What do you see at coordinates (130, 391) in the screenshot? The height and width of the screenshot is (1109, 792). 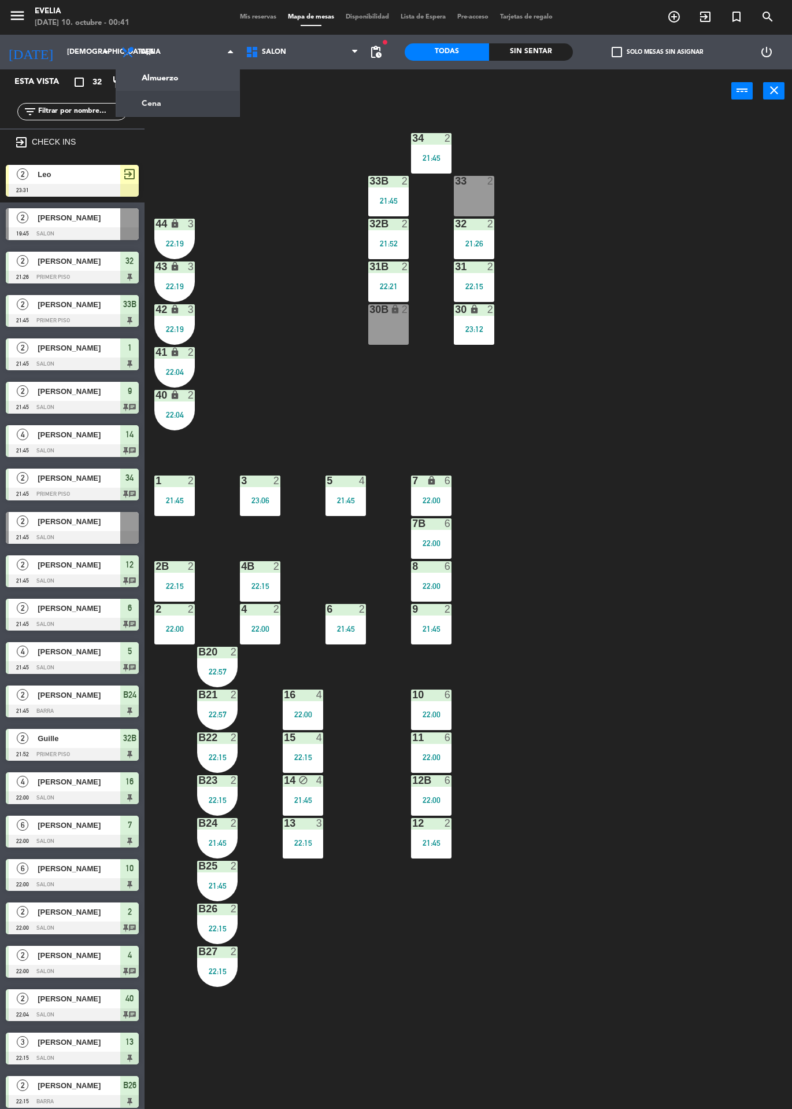 I see `span: 9` at bounding box center [130, 391].